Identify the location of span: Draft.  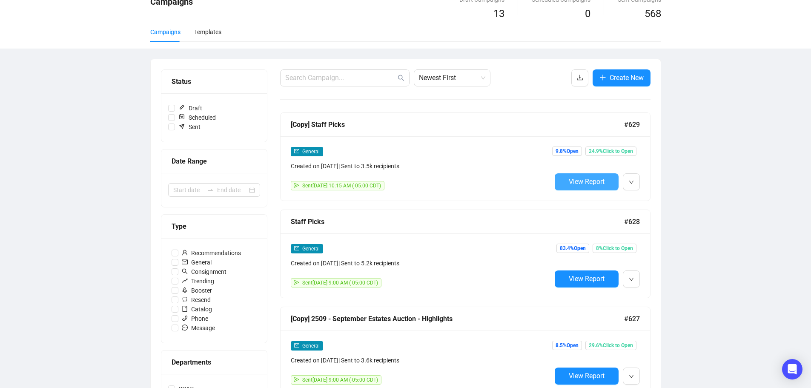
(190, 108).